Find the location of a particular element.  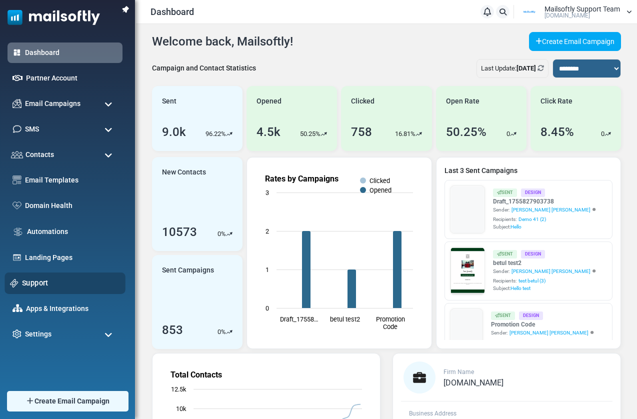

text: Clicked is located at coordinates (380, 181).